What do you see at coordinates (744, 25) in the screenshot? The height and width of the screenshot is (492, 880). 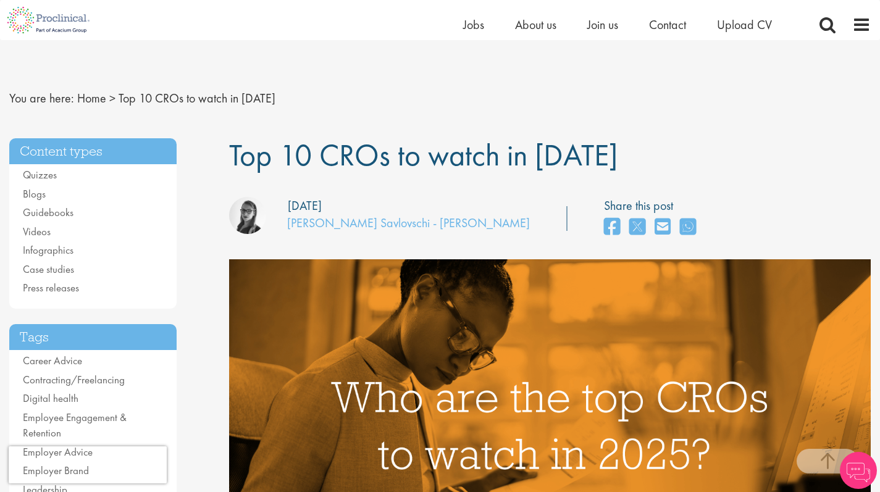 I see `a: Upload CV` at bounding box center [744, 25].